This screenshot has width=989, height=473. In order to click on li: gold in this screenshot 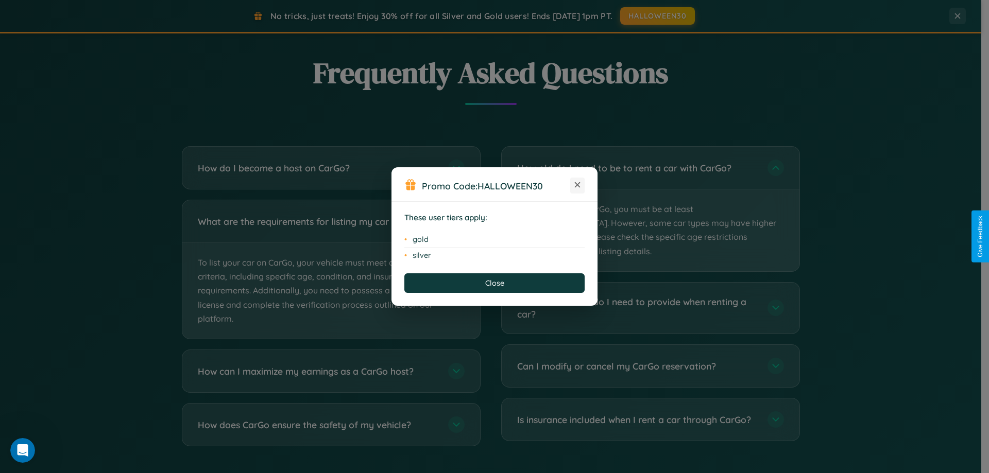, I will do `click(495, 240)`.